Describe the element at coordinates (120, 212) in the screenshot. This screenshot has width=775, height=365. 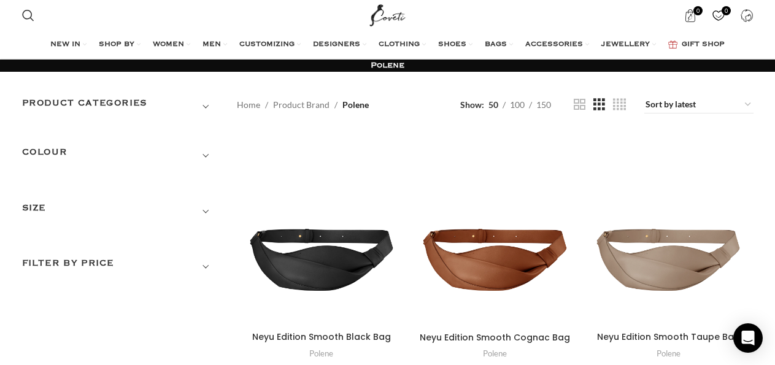
I see `h3: SIZE` at that location.